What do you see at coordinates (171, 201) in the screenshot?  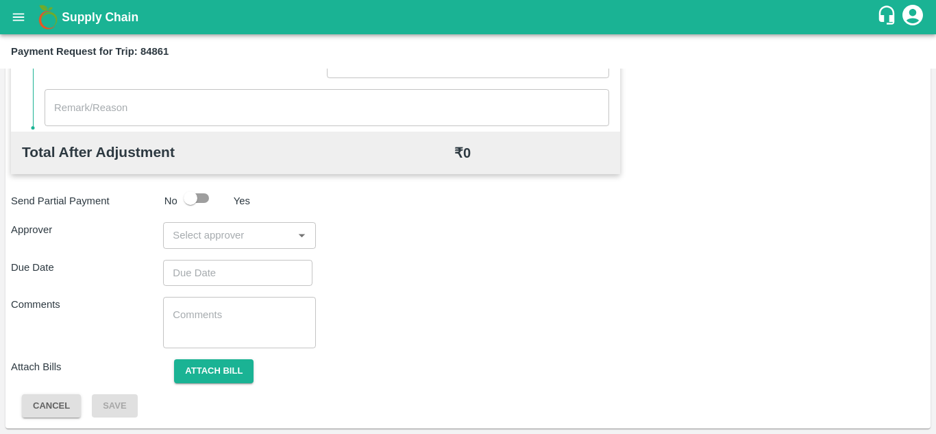 I see `p: No` at bounding box center [171, 201].